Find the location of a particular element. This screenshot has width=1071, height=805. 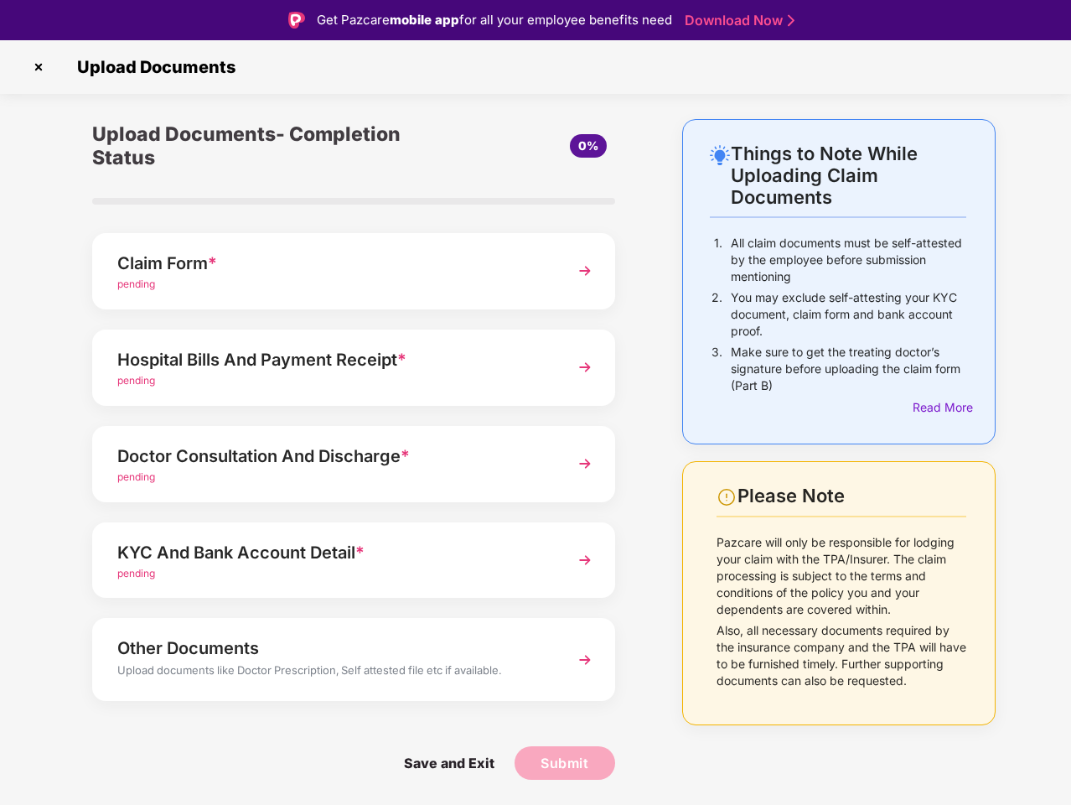

p: Make sure to get the treating doctor’s signature before uploading the claim form (Part B) is located at coordinates (848, 369).